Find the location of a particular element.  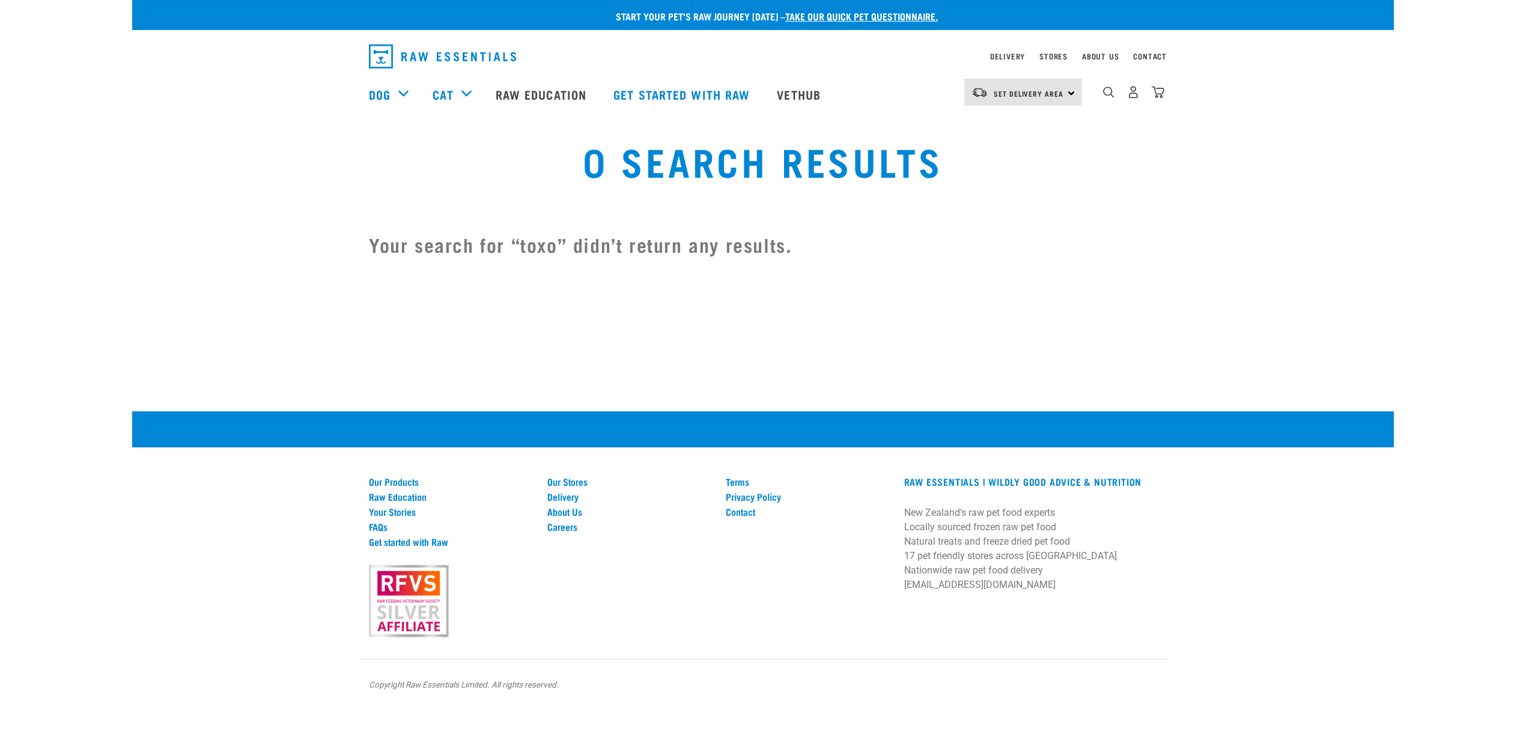

p: New Zealand's raw pet food experts Locally sourced frozen raw pet food Natural treats and freeze ... is located at coordinates (1030, 549).